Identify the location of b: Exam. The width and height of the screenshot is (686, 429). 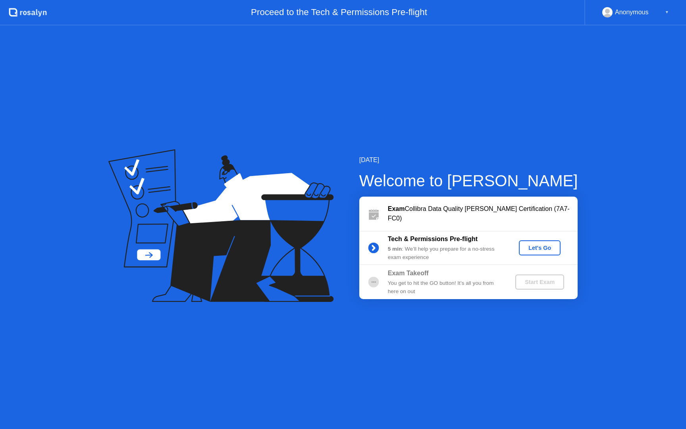
(396, 208).